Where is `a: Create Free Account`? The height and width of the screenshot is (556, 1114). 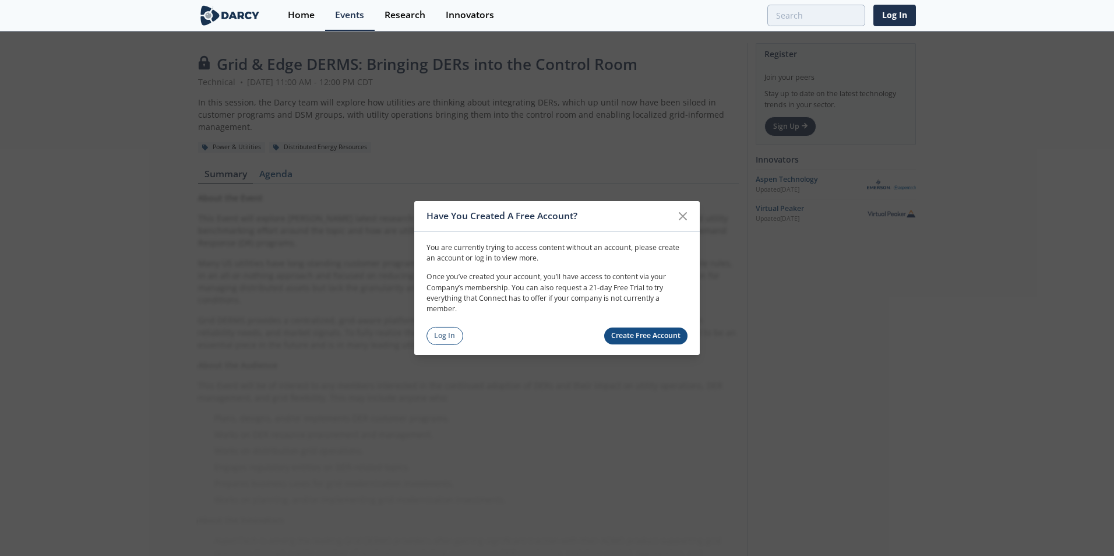 a: Create Free Account is located at coordinates (646, 336).